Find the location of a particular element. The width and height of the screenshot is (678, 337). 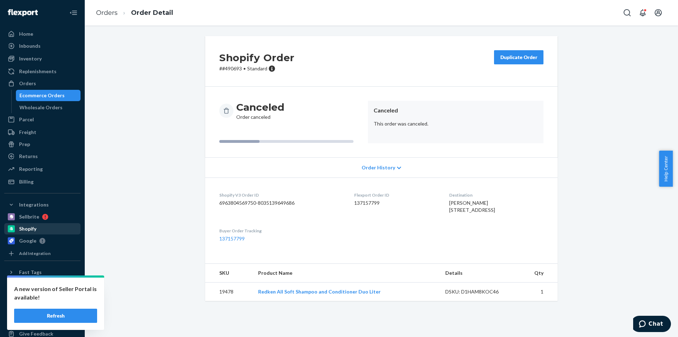

p: # #490693 is located at coordinates (257, 69).